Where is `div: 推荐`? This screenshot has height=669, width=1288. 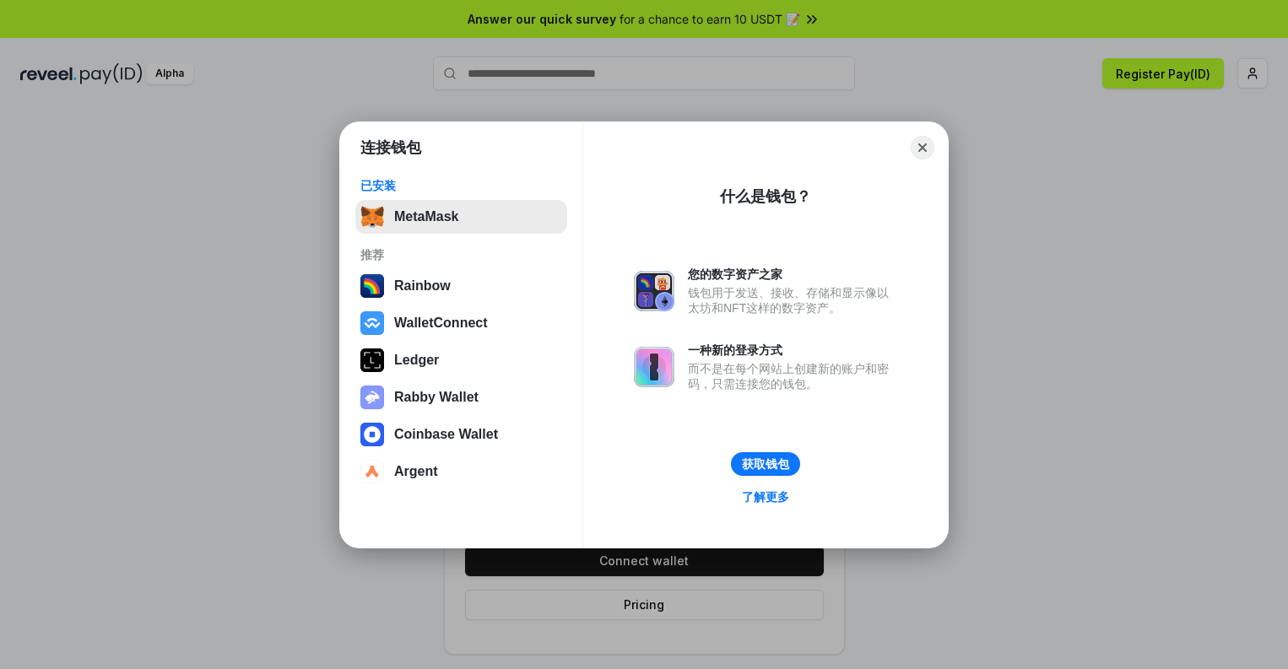 div: 推荐 is located at coordinates (461, 255).